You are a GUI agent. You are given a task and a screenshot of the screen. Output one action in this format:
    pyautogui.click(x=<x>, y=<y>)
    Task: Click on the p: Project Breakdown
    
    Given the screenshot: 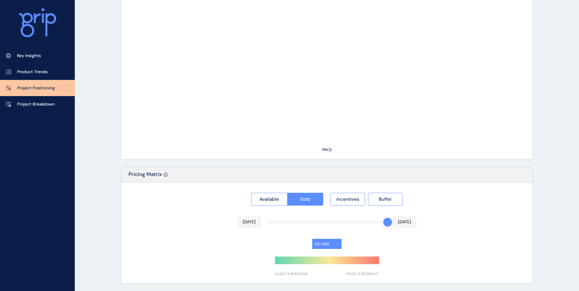 What is the action you would take?
    pyautogui.click(x=36, y=104)
    